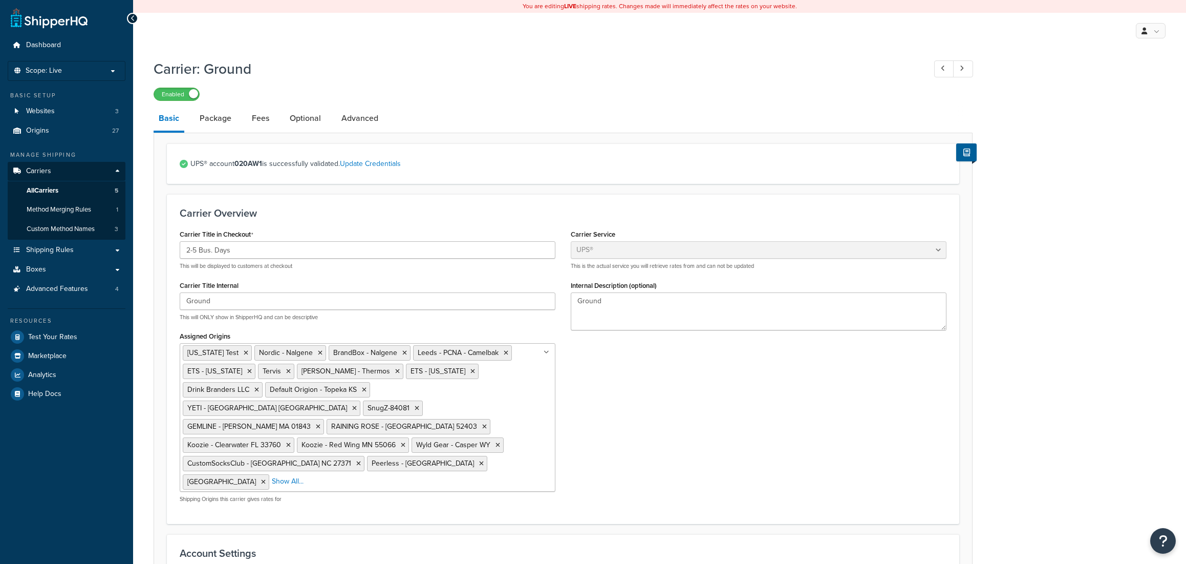 The height and width of the screenshot is (564, 1186). Describe the element at coordinates (535, 69) in the screenshot. I see `h1: Carrier: Ground` at that location.